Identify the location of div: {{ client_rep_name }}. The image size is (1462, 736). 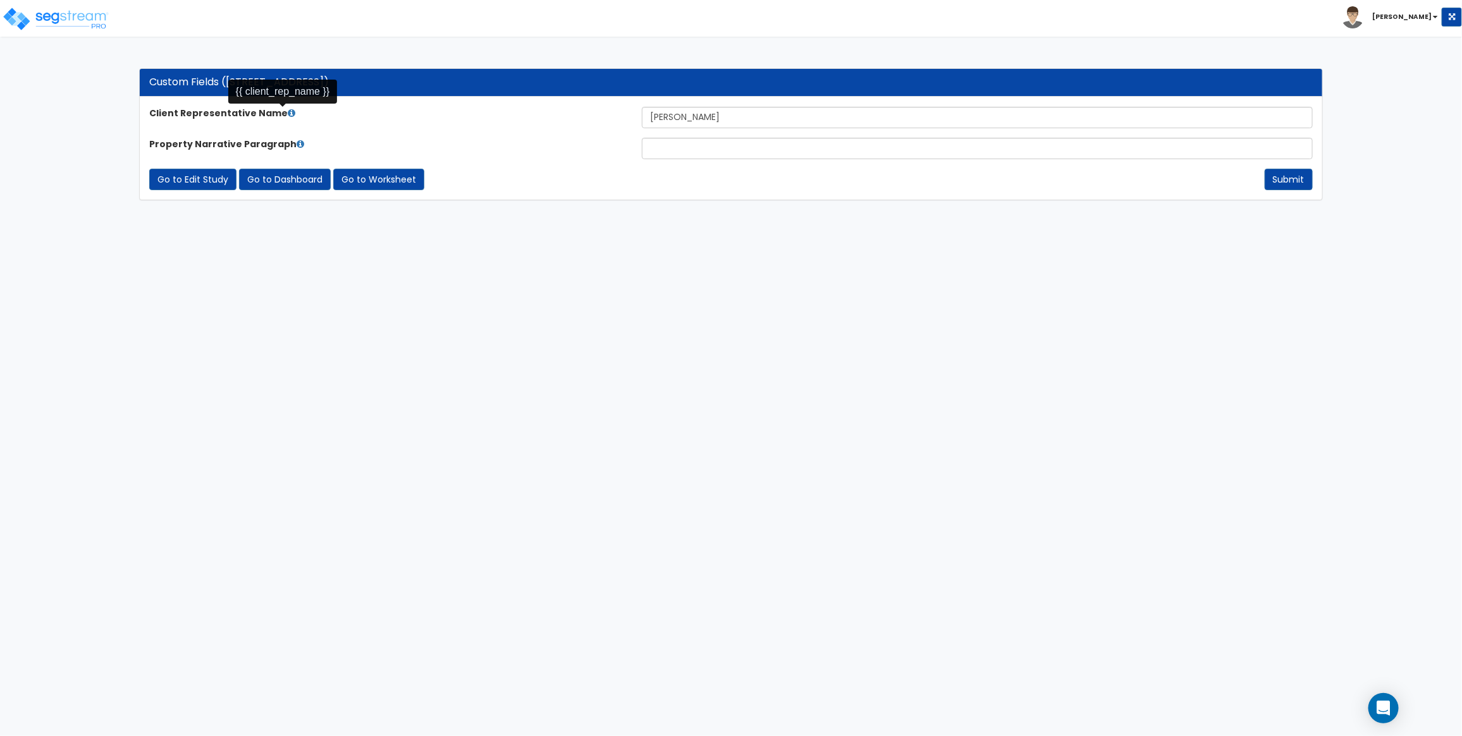
(283, 92).